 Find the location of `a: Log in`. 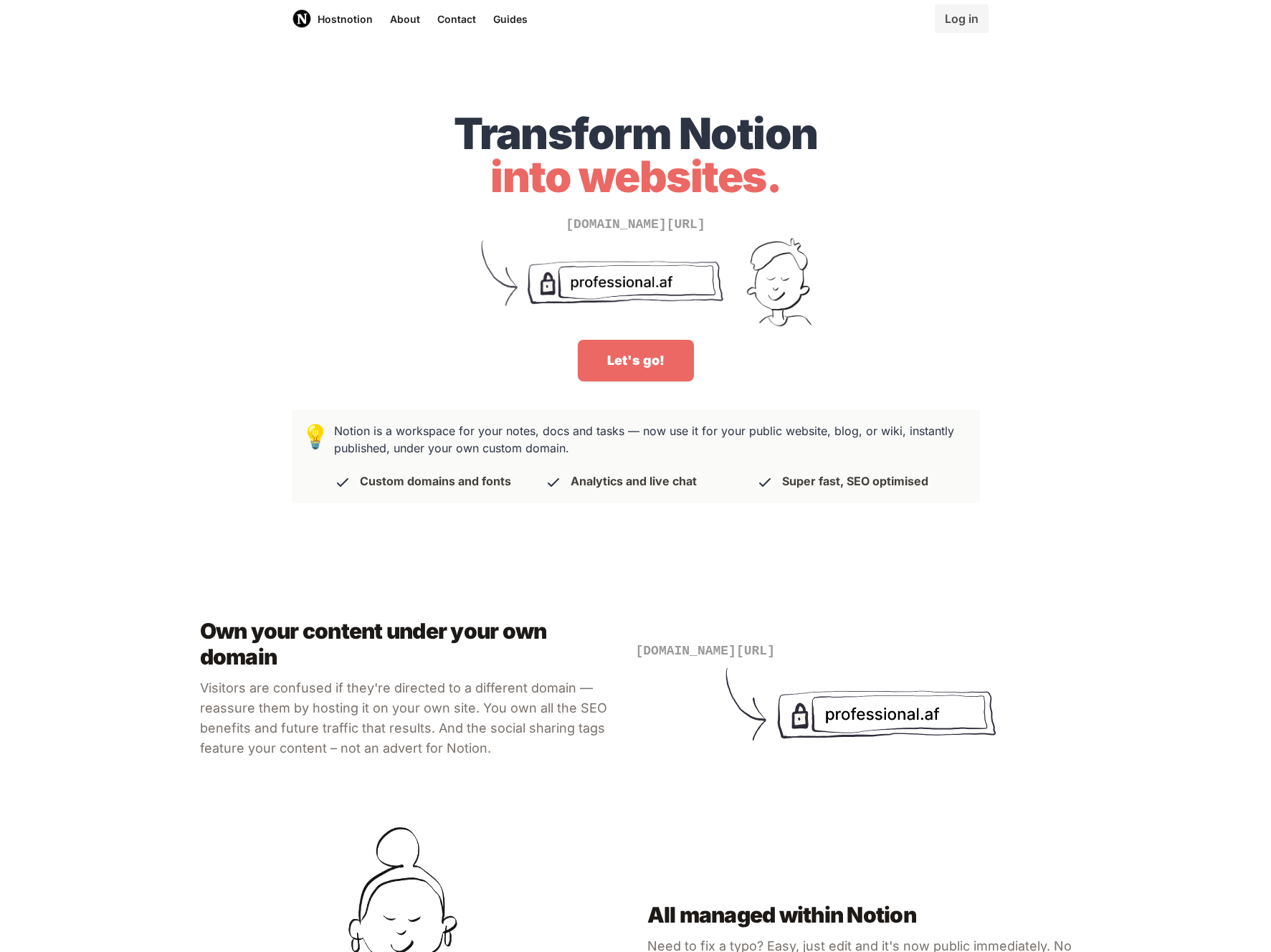

a: Log in is located at coordinates (961, 18).